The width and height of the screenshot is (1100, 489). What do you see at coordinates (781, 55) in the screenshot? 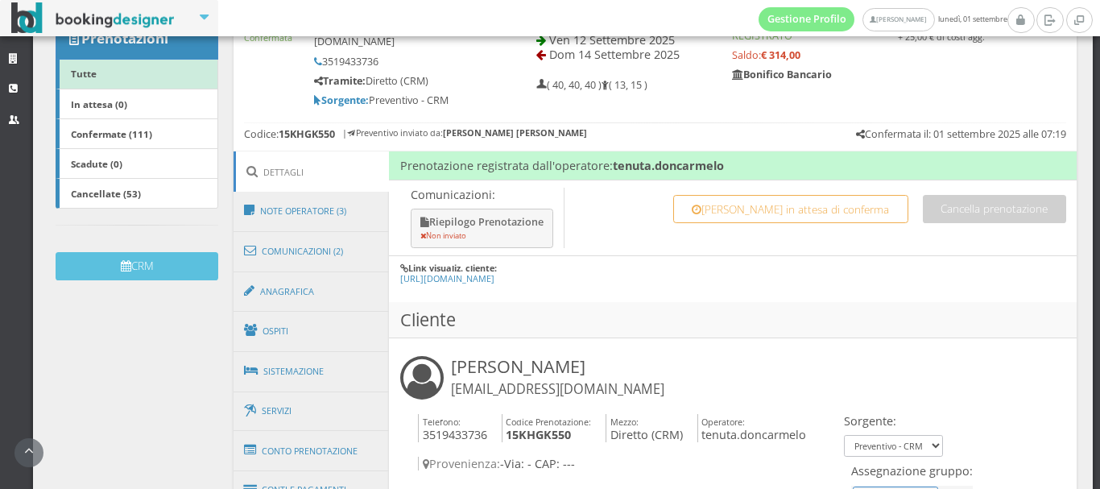
I see `strong: € 314,00` at bounding box center [781, 55].